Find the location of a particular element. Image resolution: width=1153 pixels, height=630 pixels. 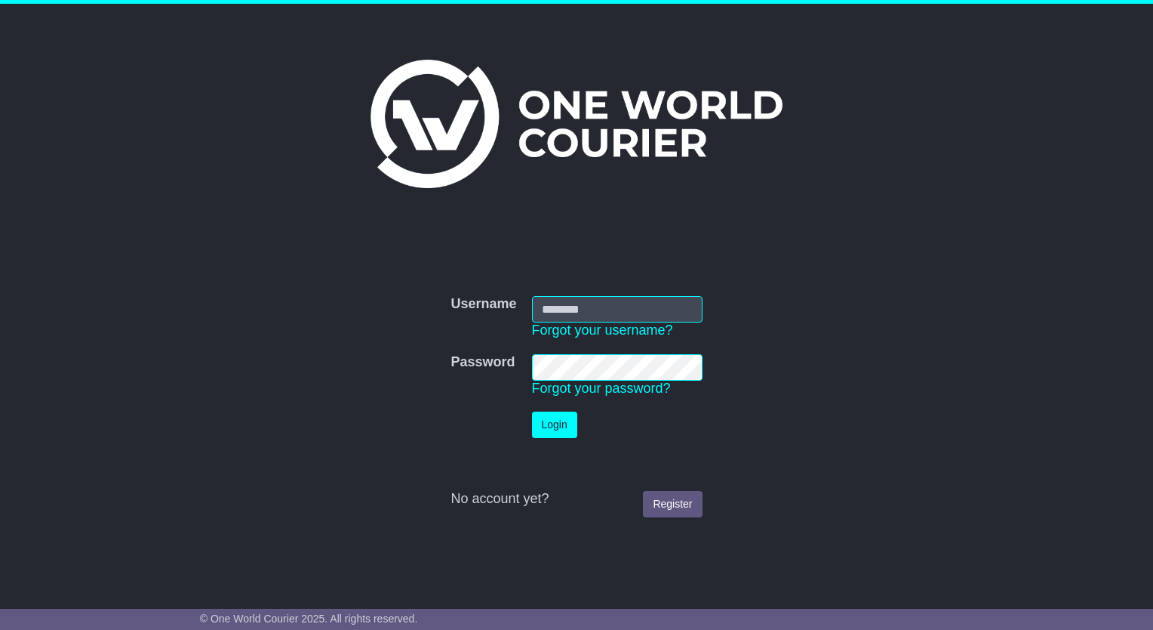

a: Register is located at coordinates (673, 504).